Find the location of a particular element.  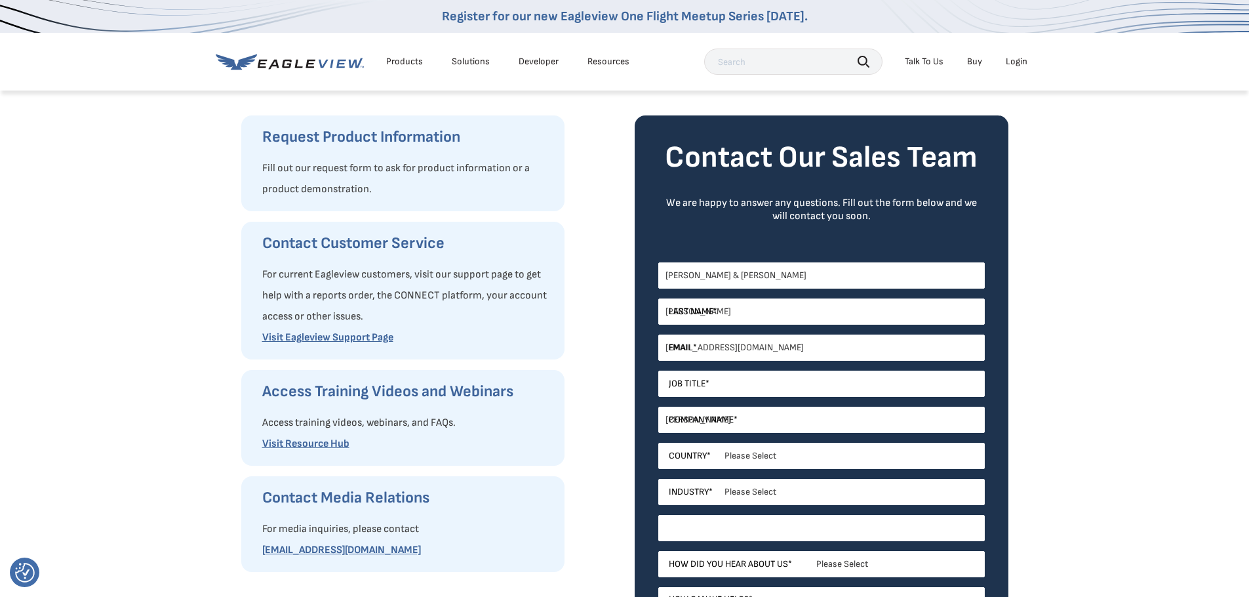

p: Access training videos, webinars, and FAQs. is located at coordinates (407, 423).